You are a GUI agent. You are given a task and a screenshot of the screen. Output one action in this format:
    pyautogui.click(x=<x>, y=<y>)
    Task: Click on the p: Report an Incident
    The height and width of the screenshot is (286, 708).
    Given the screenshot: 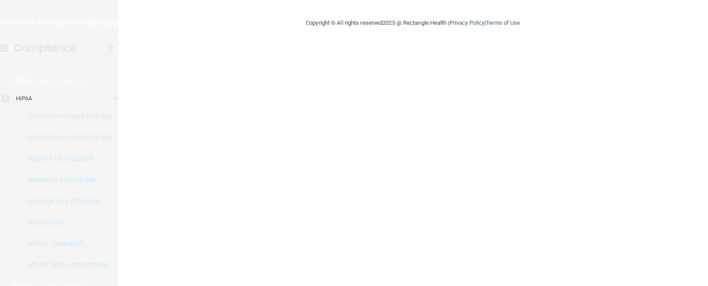 What is the action you would take?
    pyautogui.click(x=66, y=159)
    